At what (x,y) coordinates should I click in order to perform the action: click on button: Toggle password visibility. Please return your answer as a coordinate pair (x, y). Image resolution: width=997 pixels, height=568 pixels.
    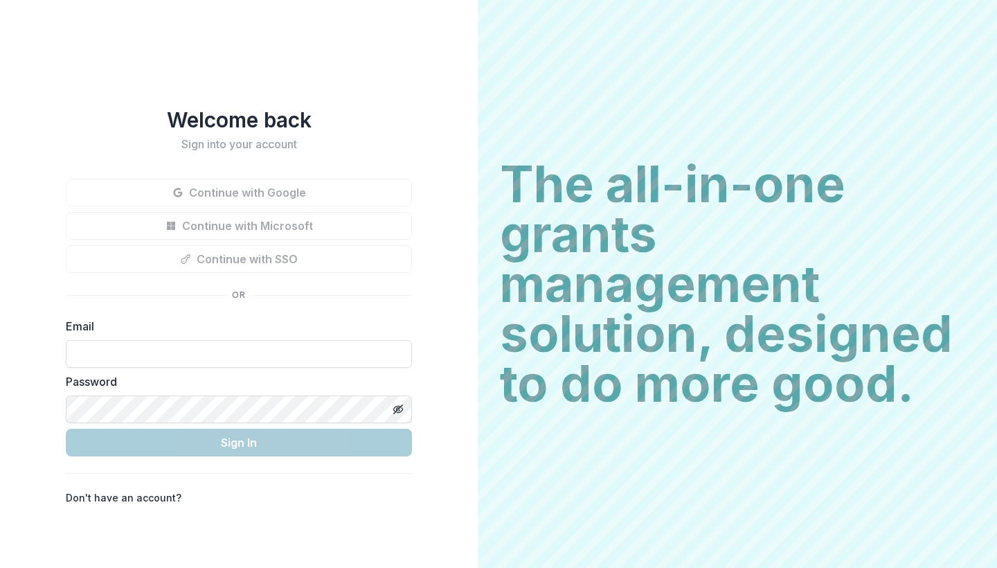
    Looking at the image, I should click on (398, 409).